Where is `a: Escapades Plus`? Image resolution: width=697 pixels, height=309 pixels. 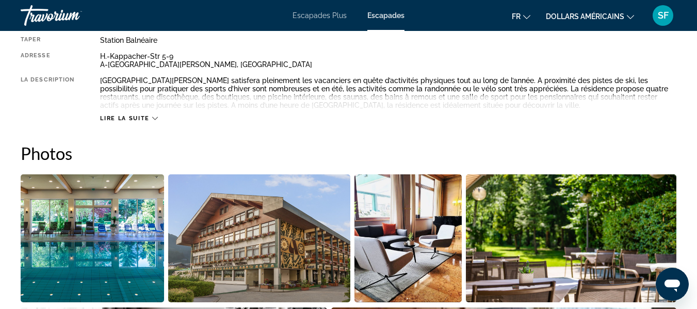
a: Escapades Plus is located at coordinates (319, 15).